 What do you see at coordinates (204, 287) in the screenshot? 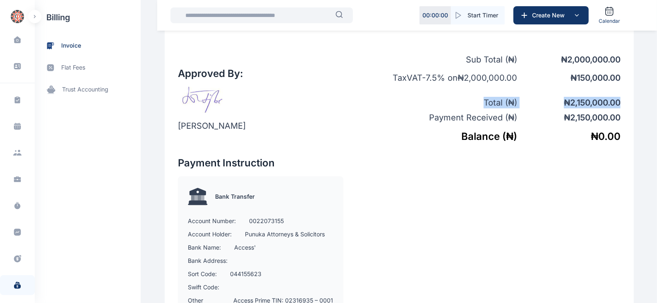
I see `p: Swift Code:` at bounding box center [204, 287].